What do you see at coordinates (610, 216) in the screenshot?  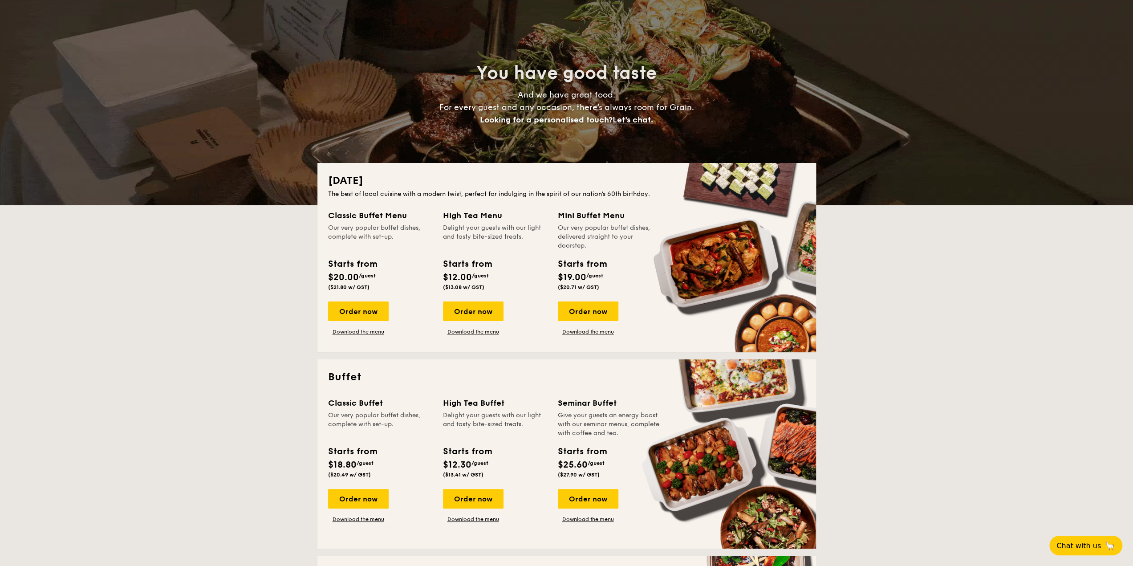 I see `div: Mini Buffet Menu` at bounding box center [610, 216].